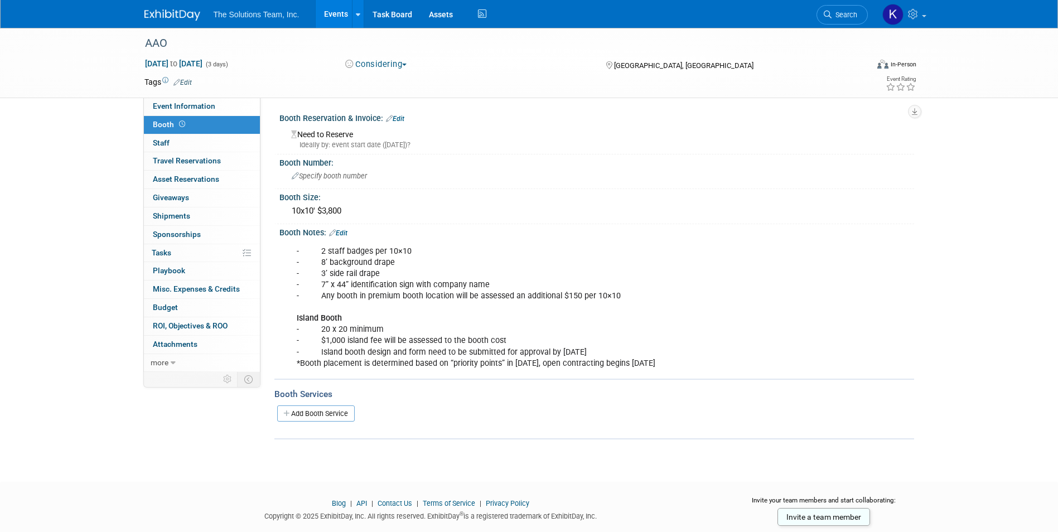 The width and height of the screenshot is (1058, 532). Describe the element at coordinates (202, 326) in the screenshot. I see `a: ROI, Objectives & ROO` at that location.